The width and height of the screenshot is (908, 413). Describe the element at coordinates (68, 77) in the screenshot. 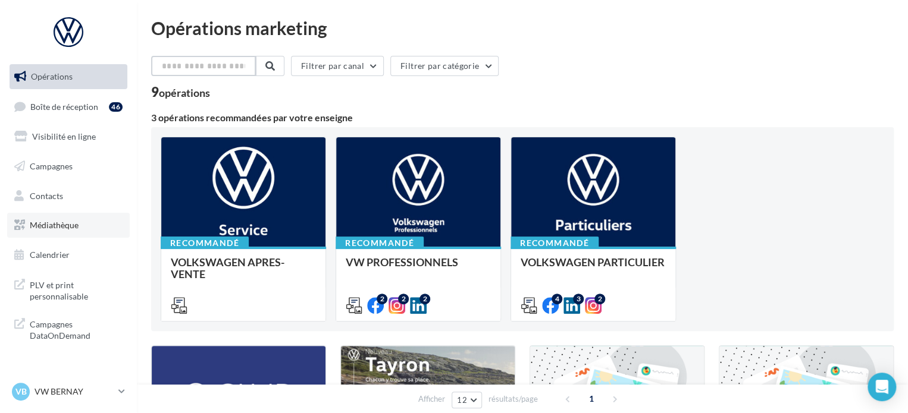

I see `a: Opérations` at that location.